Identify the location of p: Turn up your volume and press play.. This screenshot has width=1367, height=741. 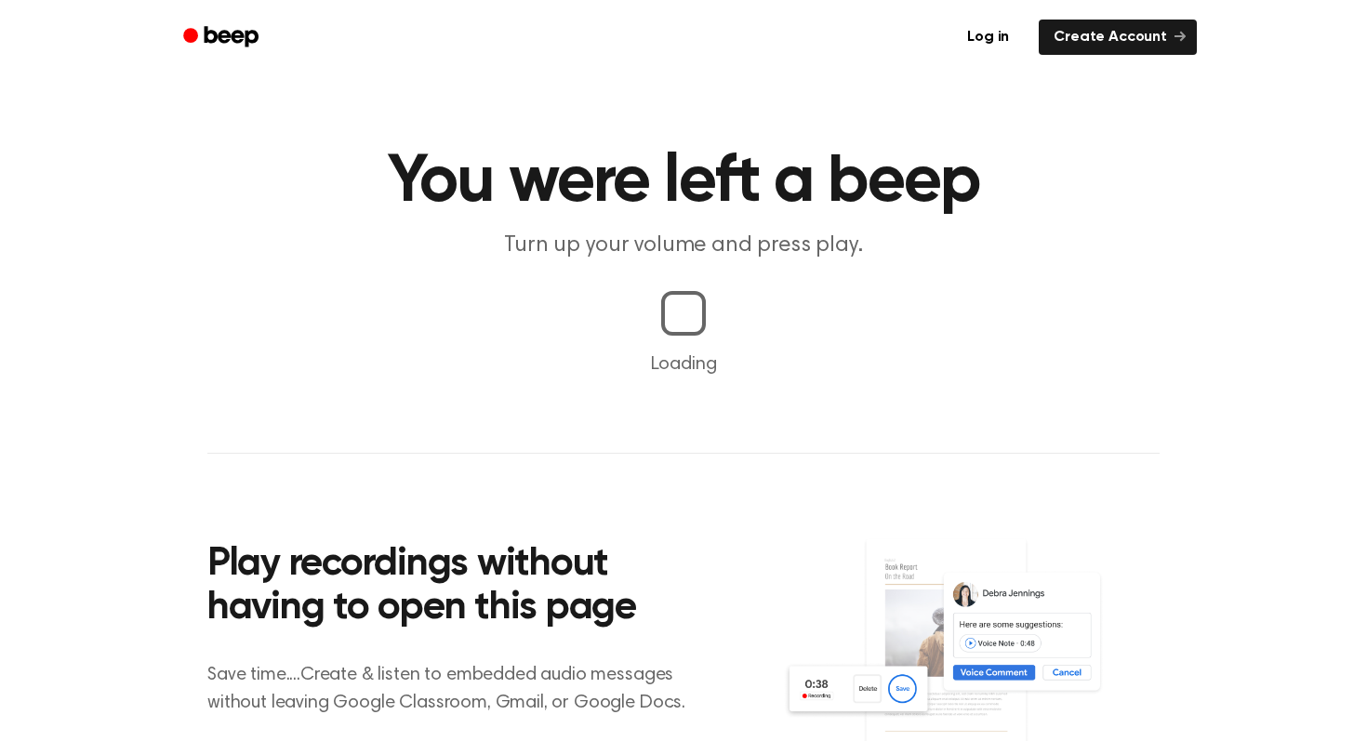
(684, 246).